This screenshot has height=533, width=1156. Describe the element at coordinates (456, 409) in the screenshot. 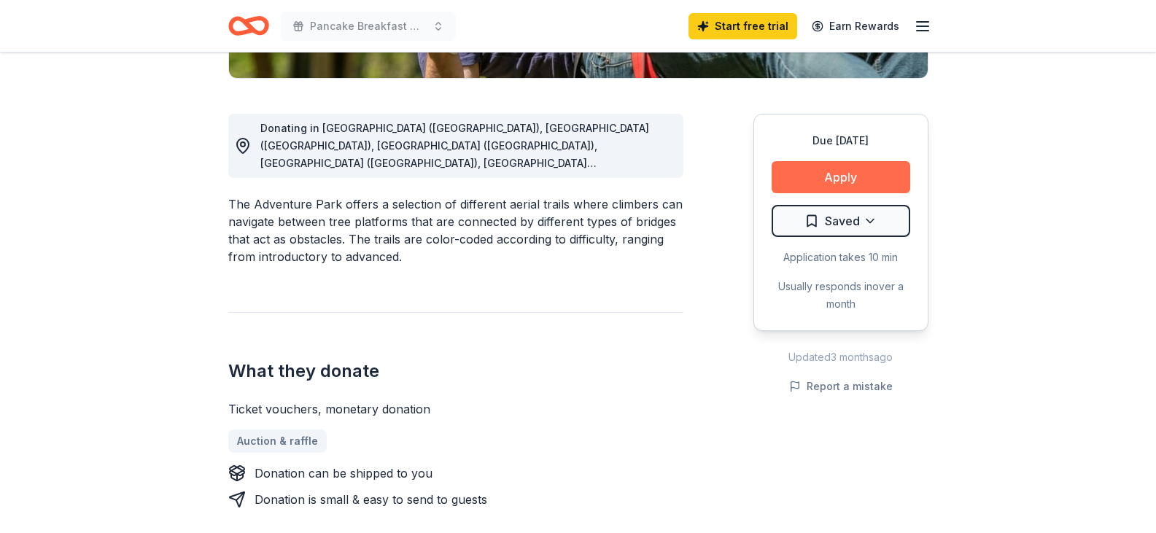

I see `div: Ticket vouchers, monetary donation` at that location.